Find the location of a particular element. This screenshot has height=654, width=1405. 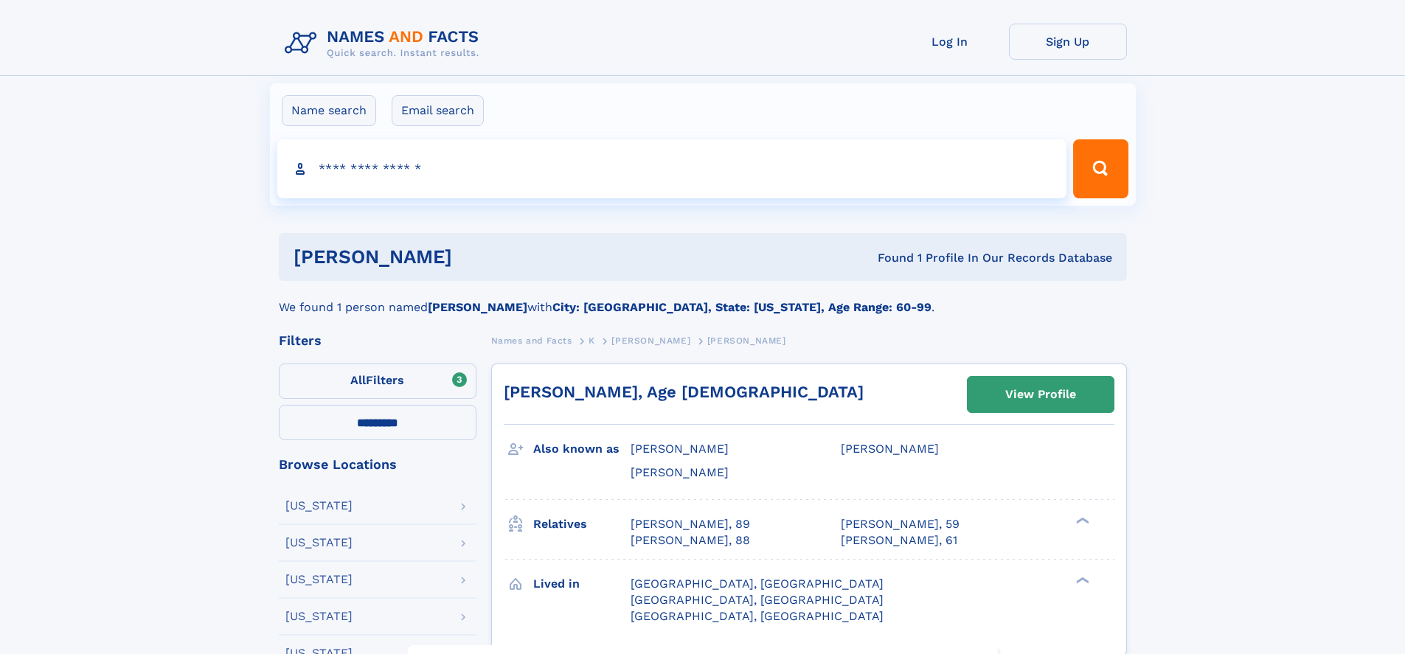

img: Logo Names and Facts is located at coordinates (385, 44).